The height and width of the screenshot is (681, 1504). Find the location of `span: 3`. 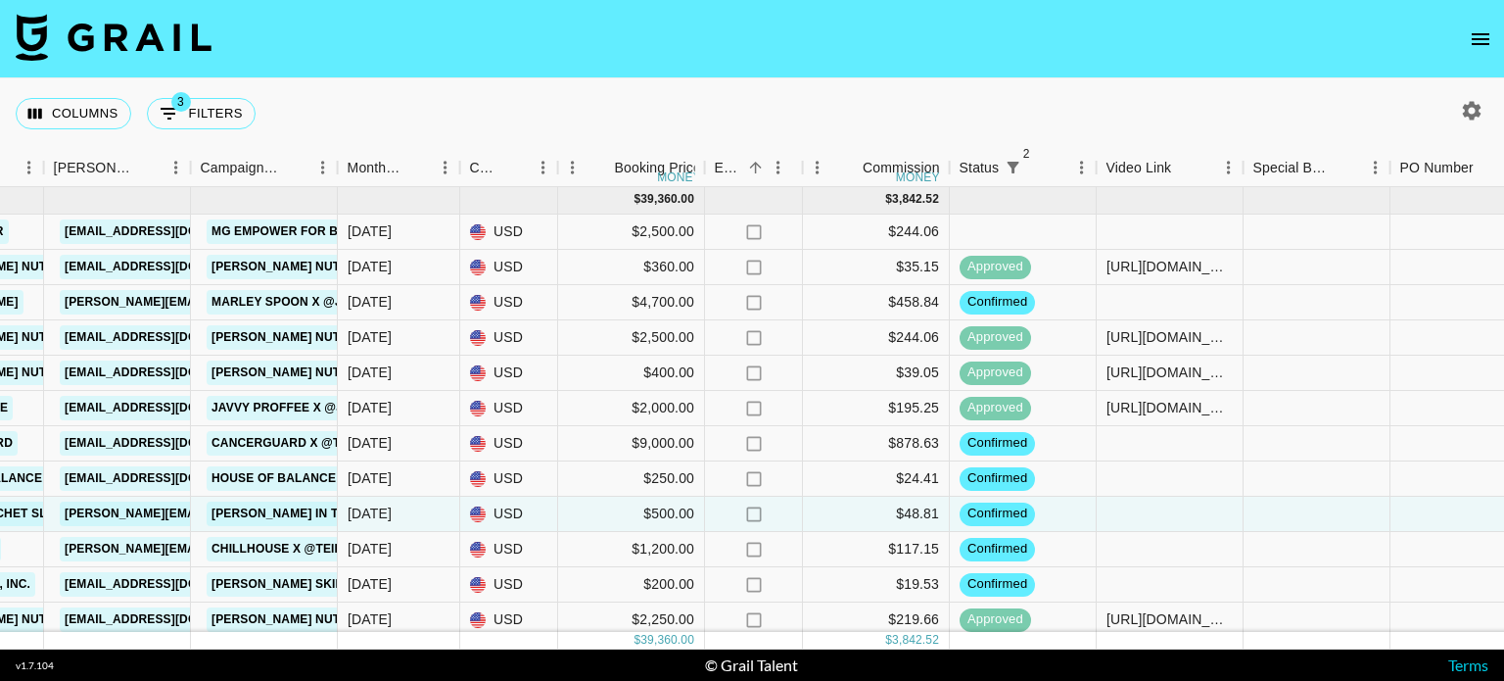

span: 3 is located at coordinates (181, 102).